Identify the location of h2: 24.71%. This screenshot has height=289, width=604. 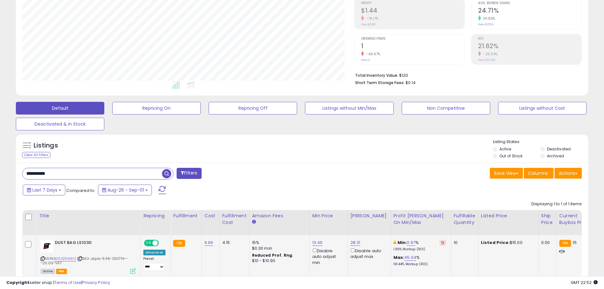
(530, 11).